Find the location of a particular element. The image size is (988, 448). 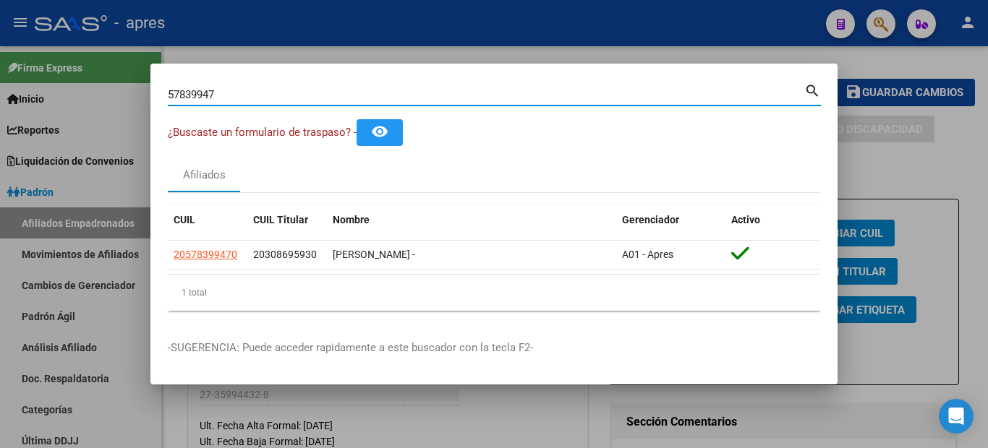

datatable-header-cell: Nombre is located at coordinates (472, 220).